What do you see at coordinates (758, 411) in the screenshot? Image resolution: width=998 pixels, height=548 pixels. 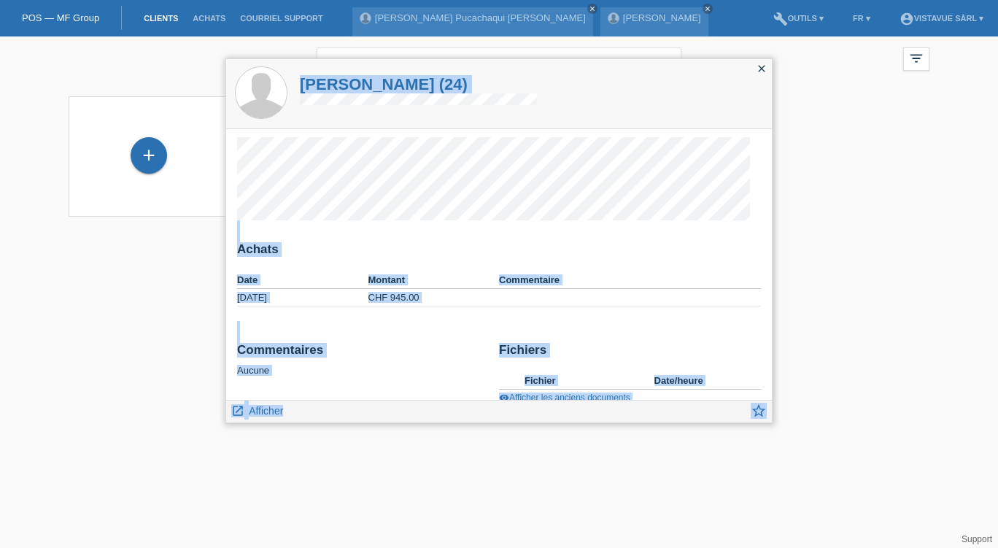 I see `i: star_border` at bounding box center [758, 411].